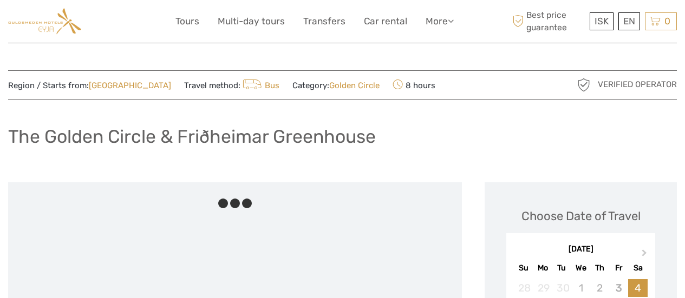 This screenshot has width=685, height=298. Describe the element at coordinates (599, 288) in the screenshot. I see `div: Not available Thursday, October 2nd, 2025` at that location.